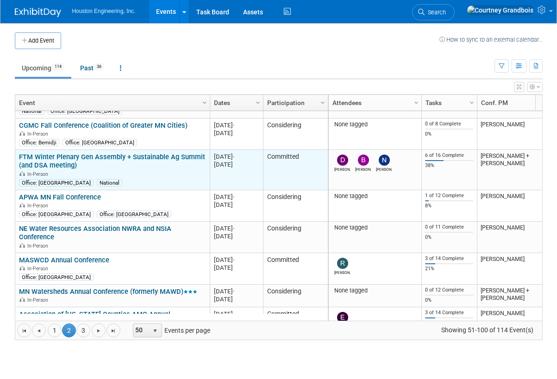 The height and width of the screenshot is (379, 557). Describe the element at coordinates (235, 103) in the screenshot. I see `a: Dates` at that location.